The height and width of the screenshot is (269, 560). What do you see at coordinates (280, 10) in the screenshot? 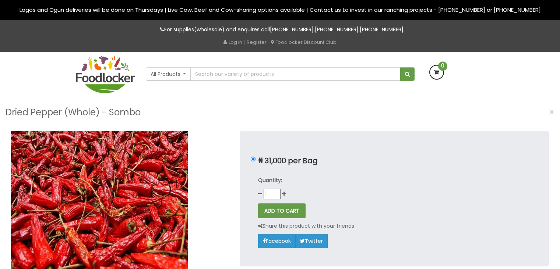
I see `span: Lagos and Ogun deliveries will be done on Thursdays | Live Cow, Beef and Cow-sharing options avai...` at bounding box center [280, 10].